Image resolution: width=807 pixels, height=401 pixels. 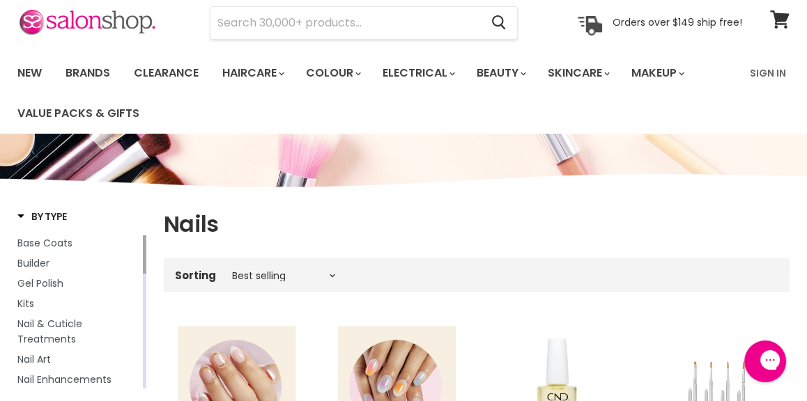 What do you see at coordinates (476, 224) in the screenshot?
I see `h1: Nails` at bounding box center [476, 224].